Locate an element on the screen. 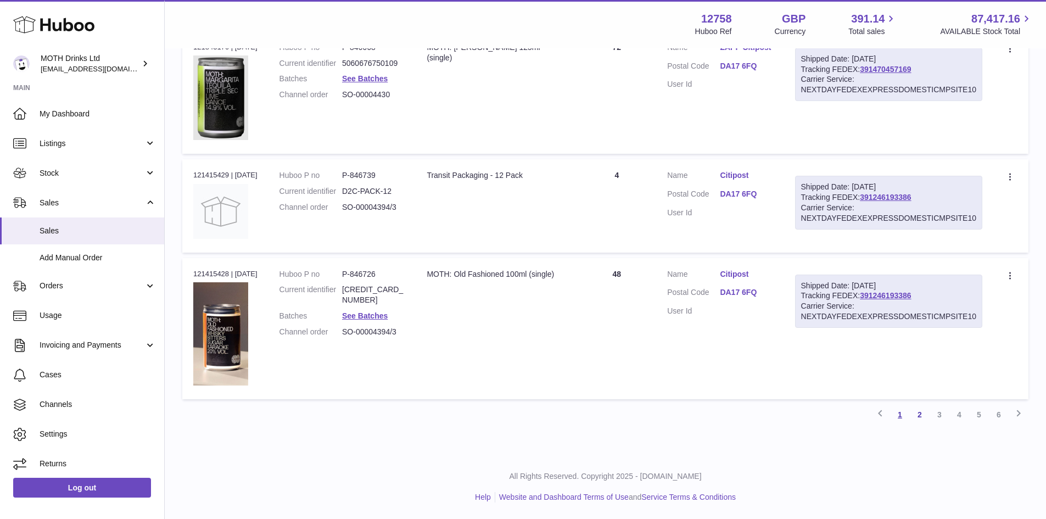 Image resolution: width=1046 pixels, height=519 pixels. a: Service Terms & Conditions is located at coordinates (689, 497).